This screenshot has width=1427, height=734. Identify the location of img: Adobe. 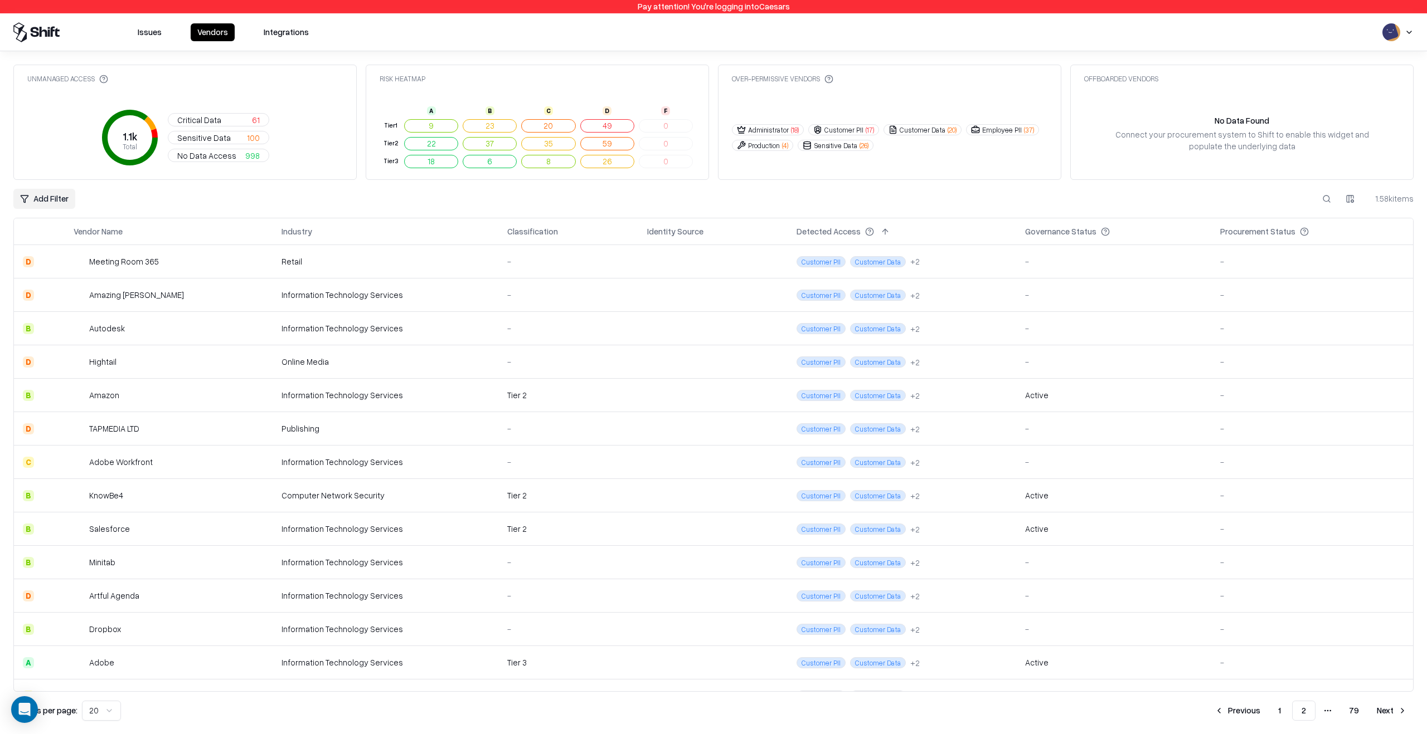
(79, 663).